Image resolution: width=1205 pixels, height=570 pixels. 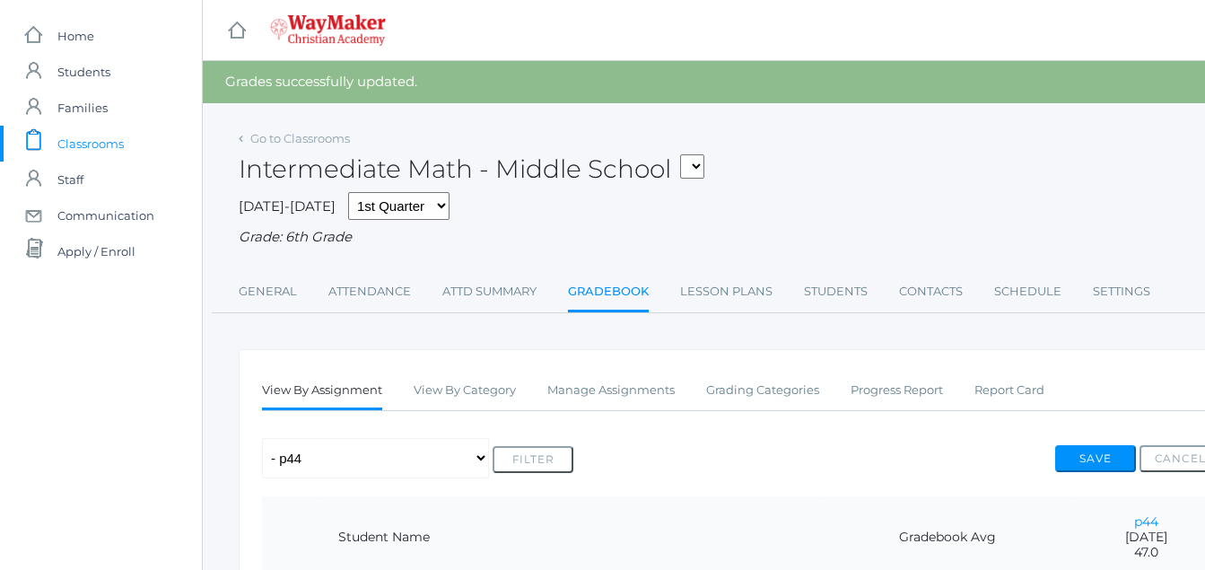 What do you see at coordinates (300, 138) in the screenshot?
I see `a: Go to Classrooms` at bounding box center [300, 138].